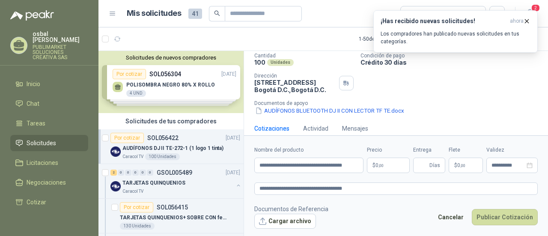 This screenshot has width=548, height=236. Describe the element at coordinates (512, 150) in the screenshot. I see `label: Validez` at that location.